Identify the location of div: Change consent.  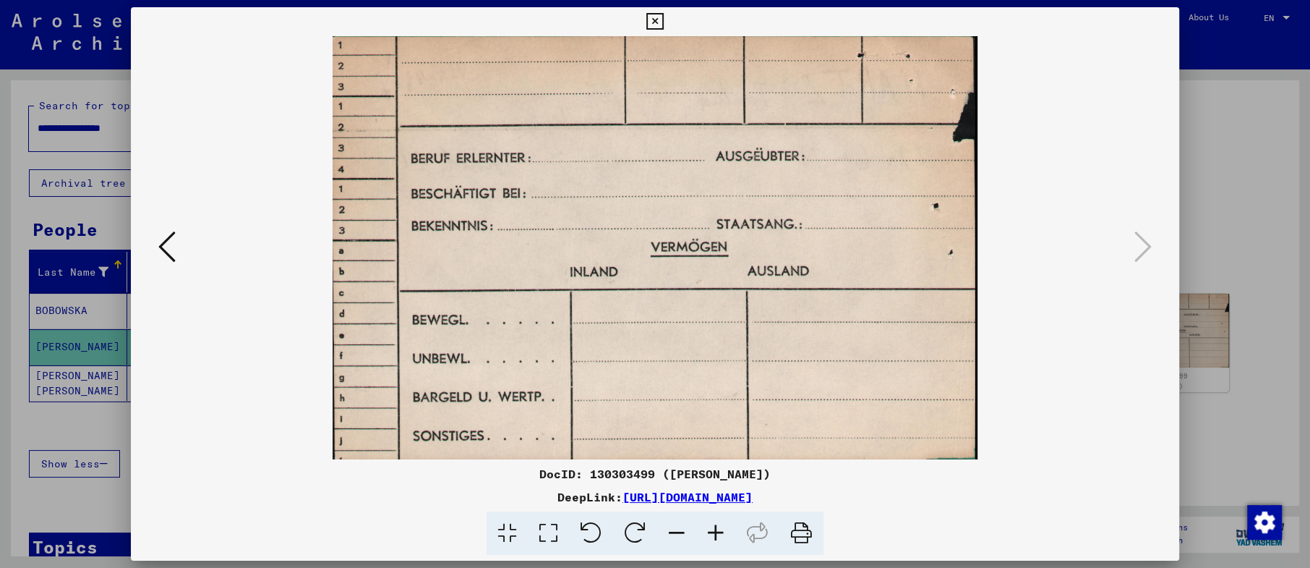
(1264, 521).